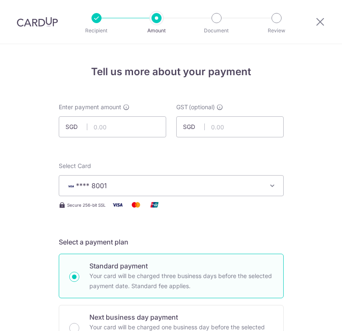 The height and width of the screenshot is (331, 342). I want to click on img: Union Pay, so click(155, 205).